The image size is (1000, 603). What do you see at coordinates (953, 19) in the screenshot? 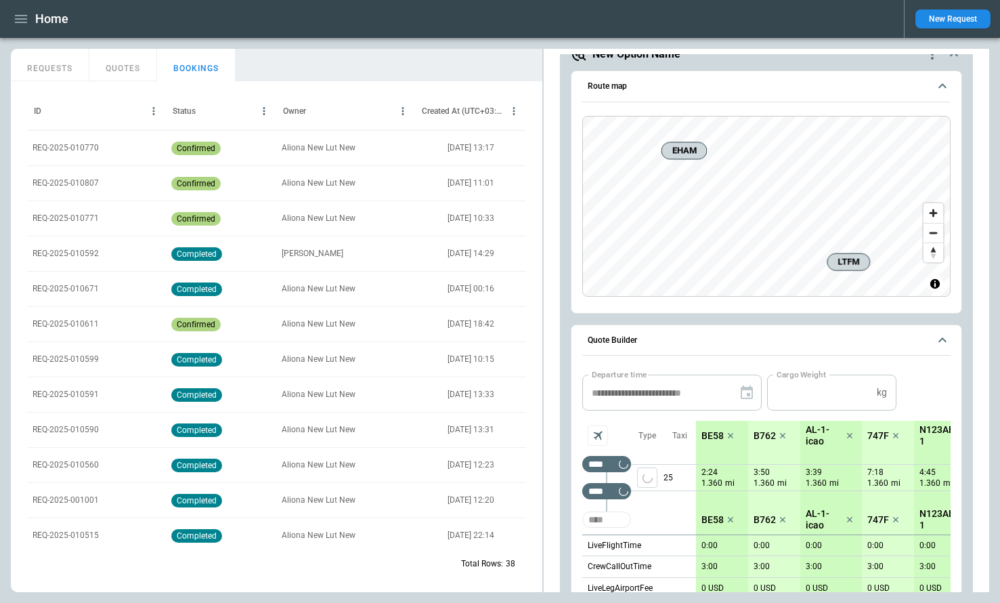
I see `button: New Request` at bounding box center [953, 19].